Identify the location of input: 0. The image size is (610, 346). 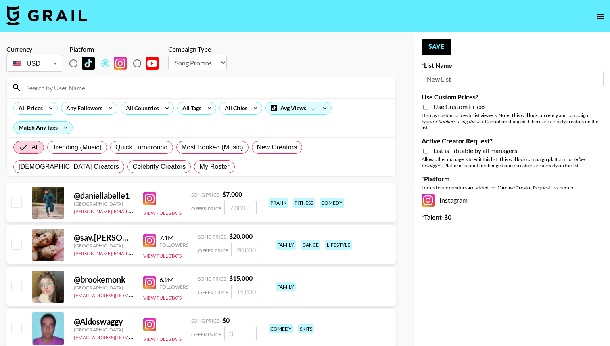
(241, 333).